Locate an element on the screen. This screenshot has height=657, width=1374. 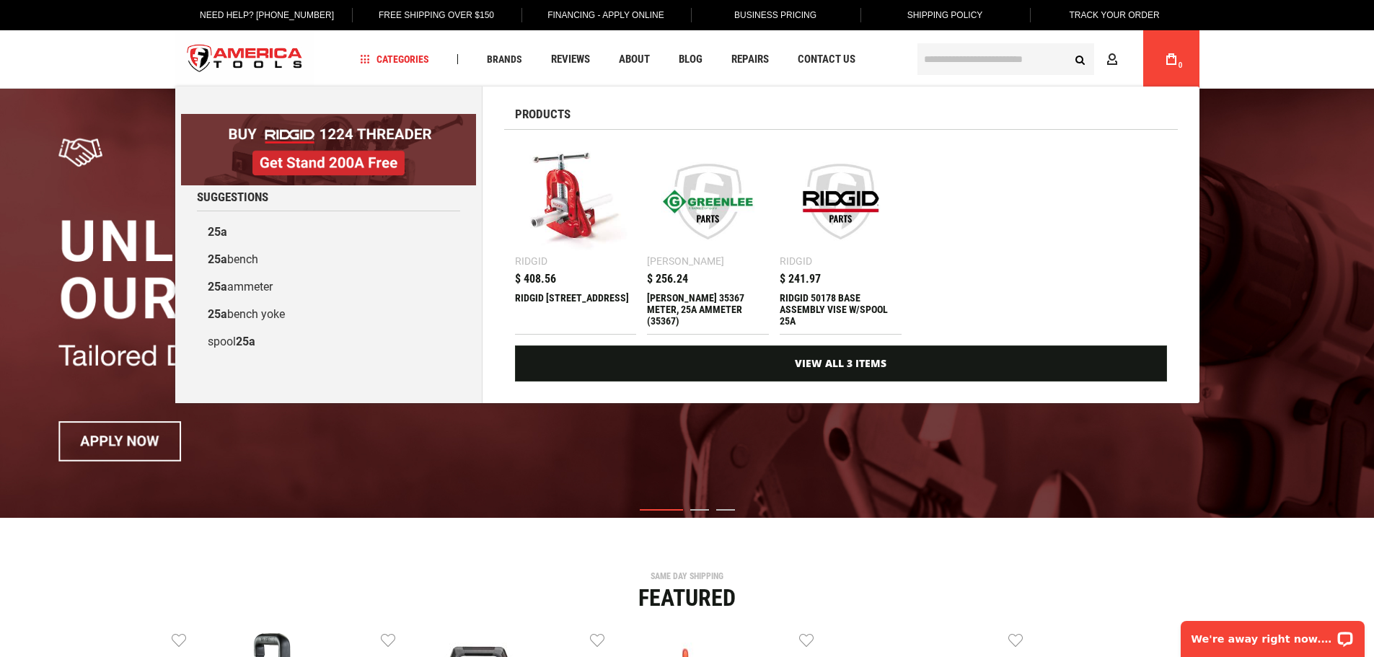
span: Suggestions is located at coordinates (232, 197).